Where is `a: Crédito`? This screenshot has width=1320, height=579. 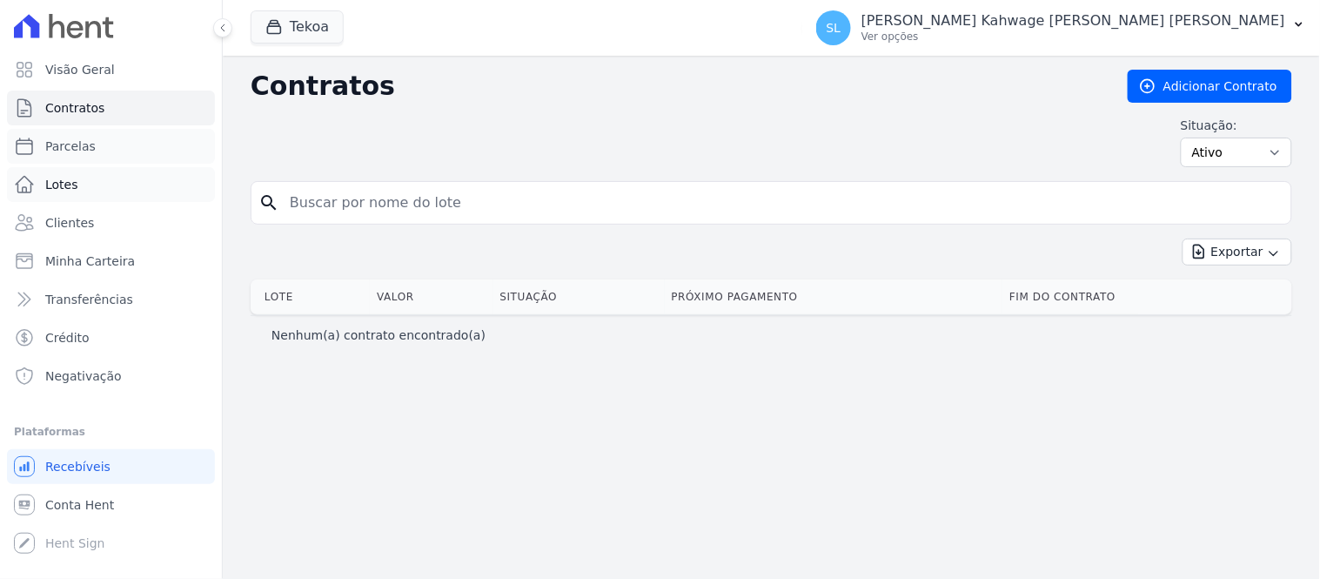
a: Crédito is located at coordinates (110, 338).